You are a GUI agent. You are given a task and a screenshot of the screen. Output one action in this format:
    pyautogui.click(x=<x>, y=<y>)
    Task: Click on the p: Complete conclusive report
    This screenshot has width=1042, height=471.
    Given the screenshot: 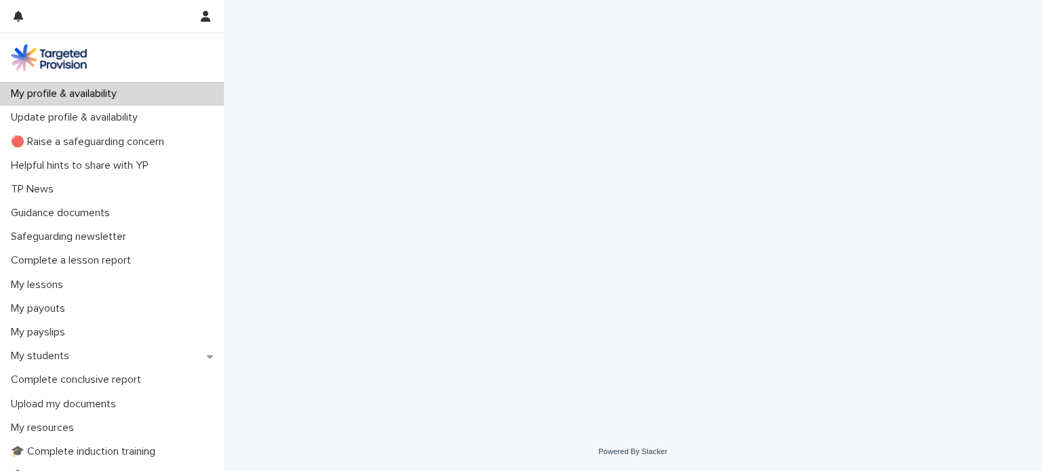 What is the action you would take?
    pyautogui.click(x=79, y=380)
    